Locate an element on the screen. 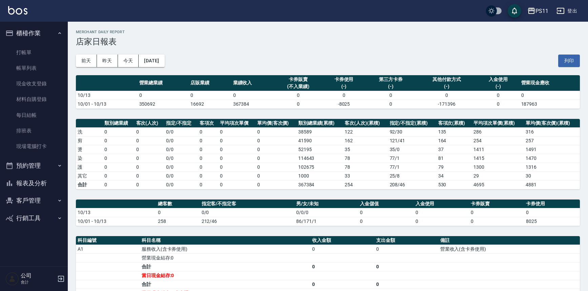  td: 剪 is located at coordinates (89, 141).